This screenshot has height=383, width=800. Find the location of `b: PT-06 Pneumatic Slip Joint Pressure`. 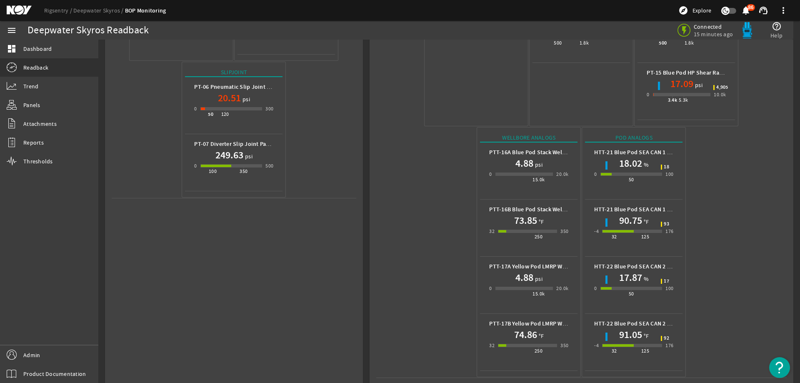

b: PT-06 Pneumatic Slip Joint Pressure is located at coordinates (242, 87).